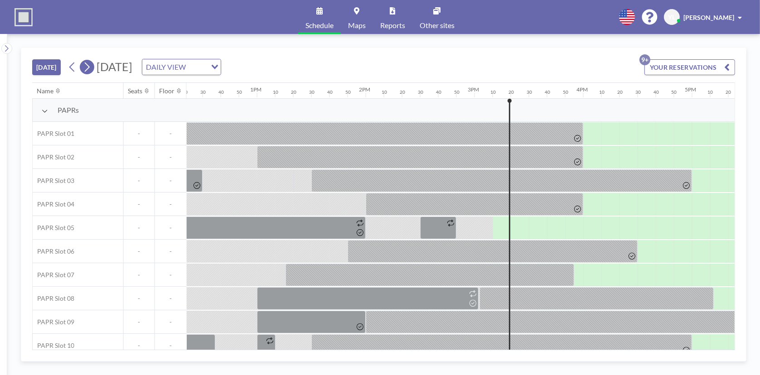  Describe the element at coordinates (53, 275) in the screenshot. I see `span: PAPR Slot 07` at that location.